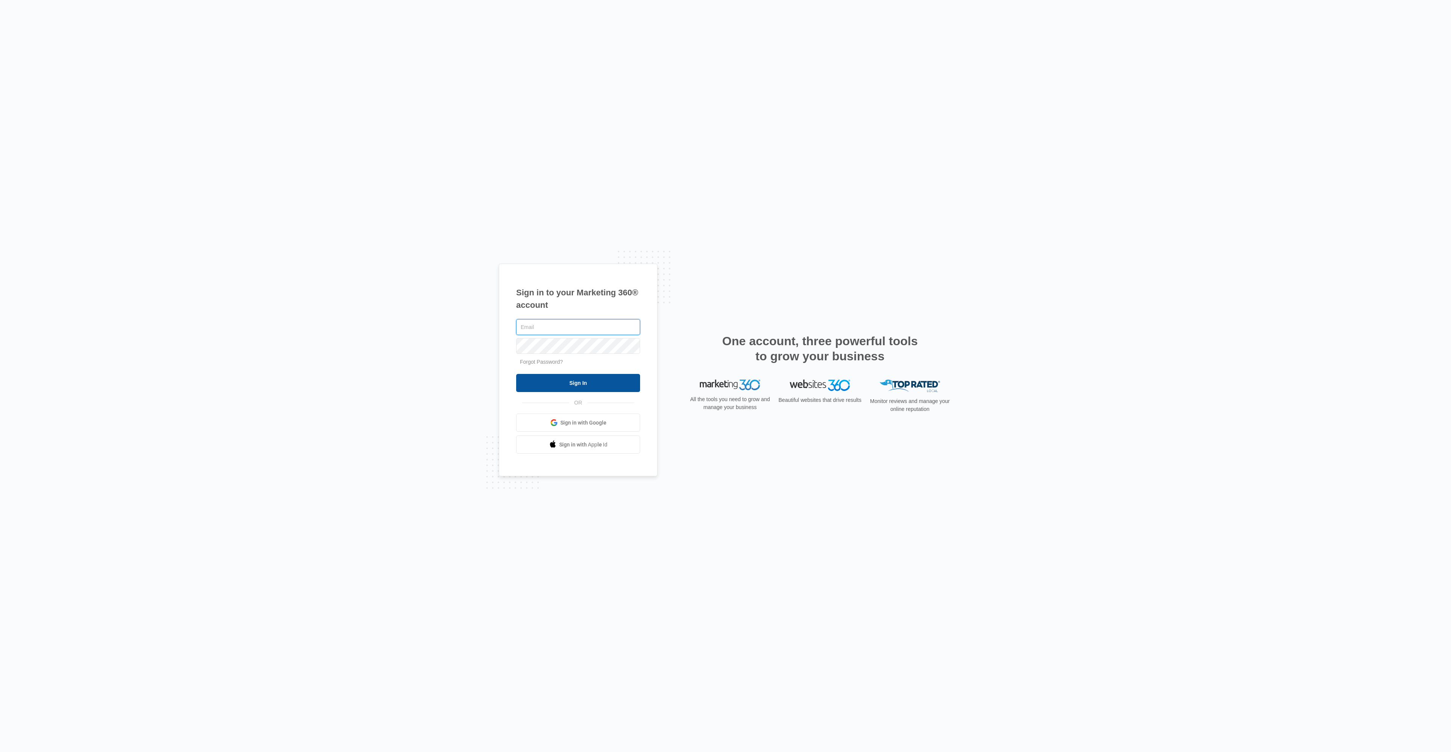  I want to click on span: OR, so click(578, 403).